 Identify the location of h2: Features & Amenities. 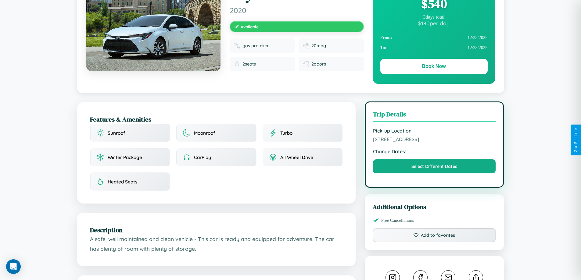
(216, 119).